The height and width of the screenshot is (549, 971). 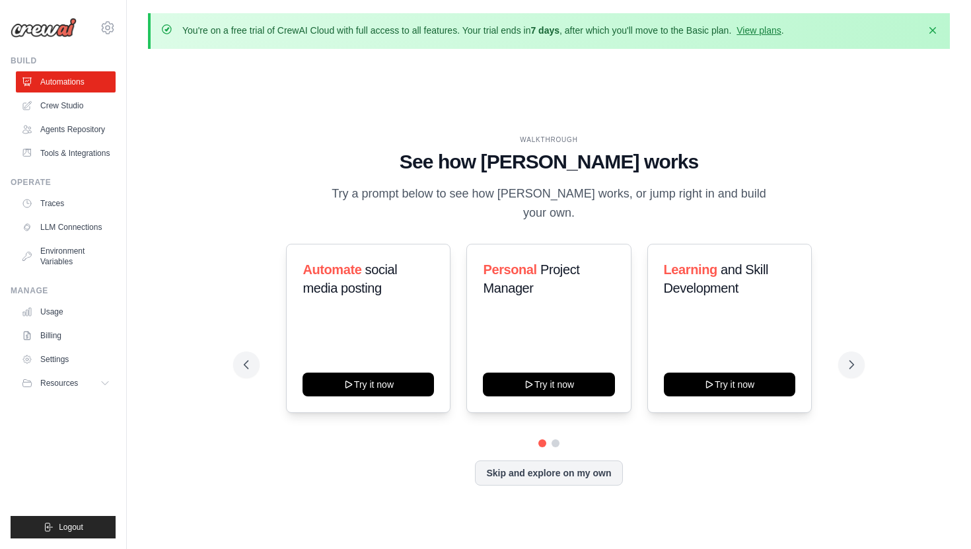 I want to click on button: Logout, so click(x=63, y=527).